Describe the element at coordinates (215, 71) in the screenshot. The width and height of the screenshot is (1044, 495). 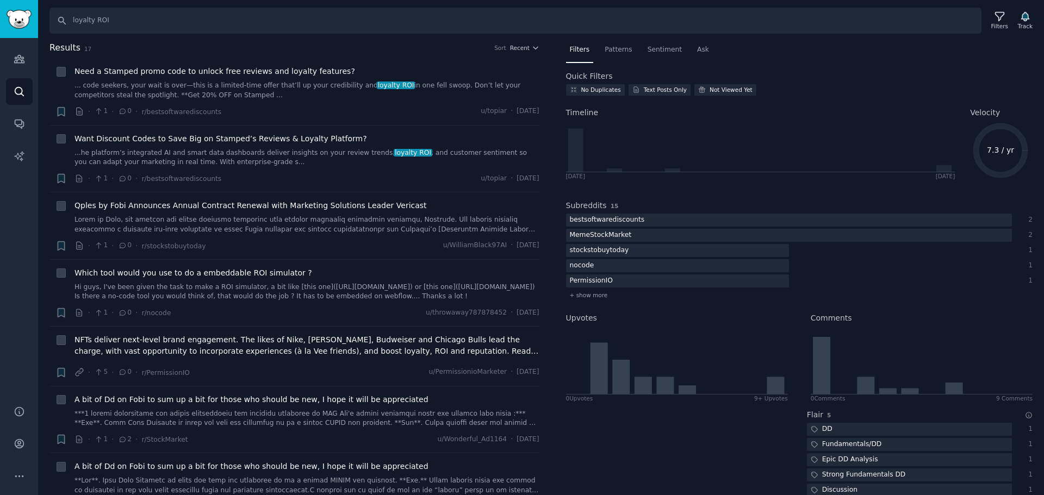
I see `a: Need a Stamped promo code to unlock free reviews and loyalty features?` at that location.